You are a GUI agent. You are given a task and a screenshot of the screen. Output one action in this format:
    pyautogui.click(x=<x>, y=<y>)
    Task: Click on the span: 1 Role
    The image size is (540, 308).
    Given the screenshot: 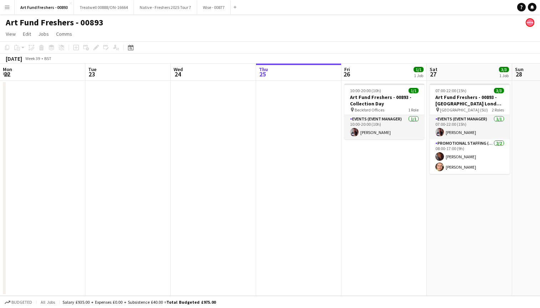 What is the action you would take?
    pyautogui.click(x=413, y=110)
    